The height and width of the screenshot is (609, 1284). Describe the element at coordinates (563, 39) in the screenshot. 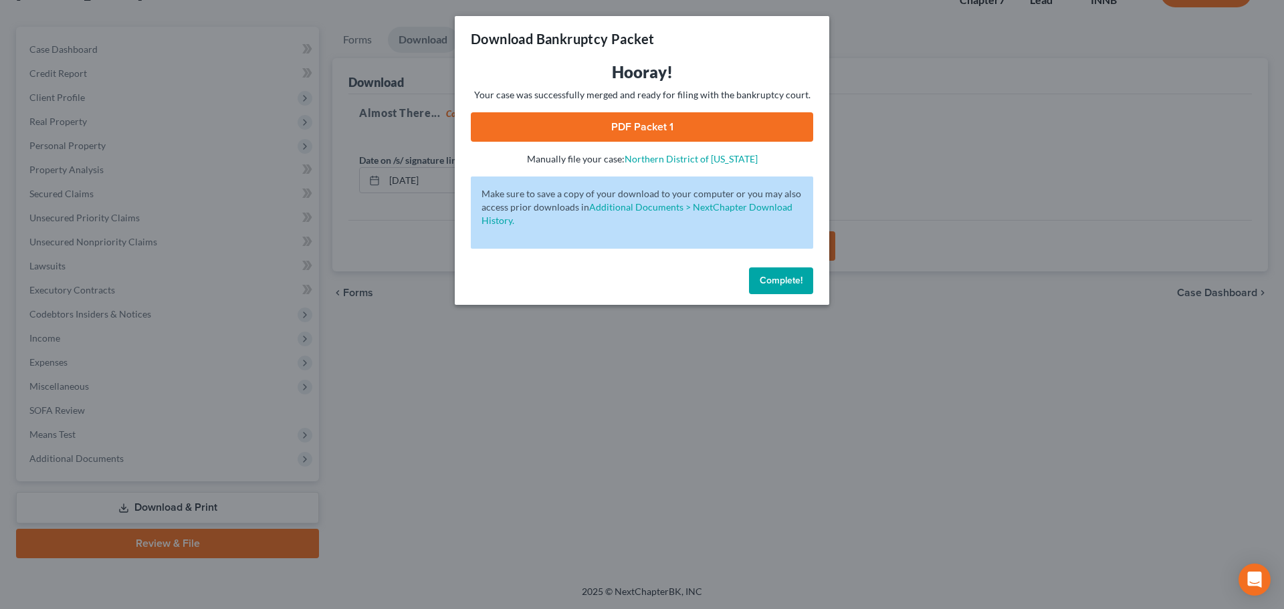

I see `h3: Download Bankruptcy Packet` at that location.